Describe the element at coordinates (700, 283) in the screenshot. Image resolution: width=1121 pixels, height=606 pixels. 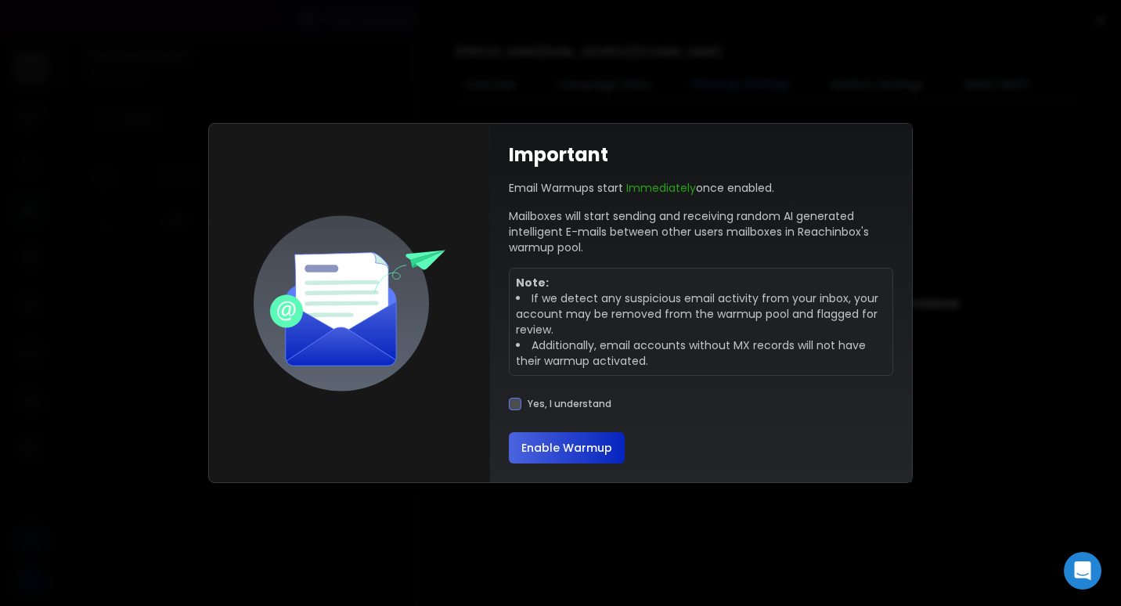
I see `p: Note:` at that location.